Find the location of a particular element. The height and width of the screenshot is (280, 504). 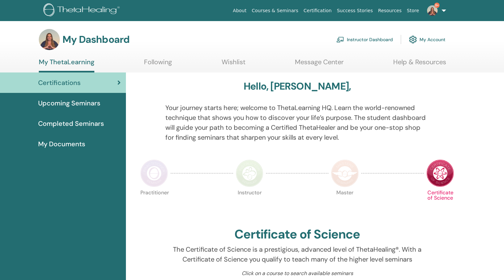

img: cog.svg is located at coordinates (413, 39).